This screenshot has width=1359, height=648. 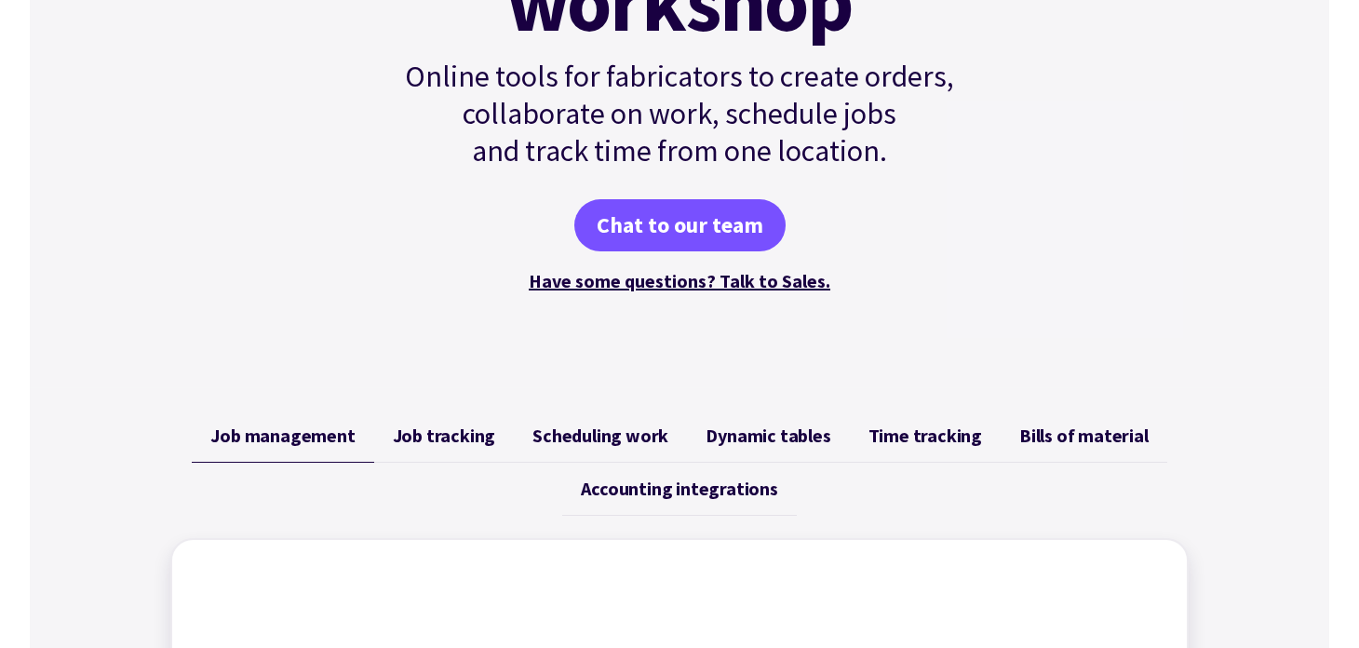 I want to click on a: Have some questions? Talk to Sales., so click(x=679, y=280).